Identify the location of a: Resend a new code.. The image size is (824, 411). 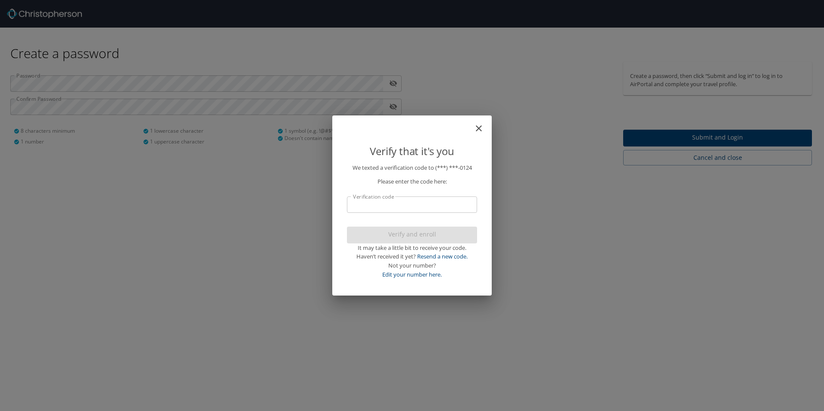
(442, 257).